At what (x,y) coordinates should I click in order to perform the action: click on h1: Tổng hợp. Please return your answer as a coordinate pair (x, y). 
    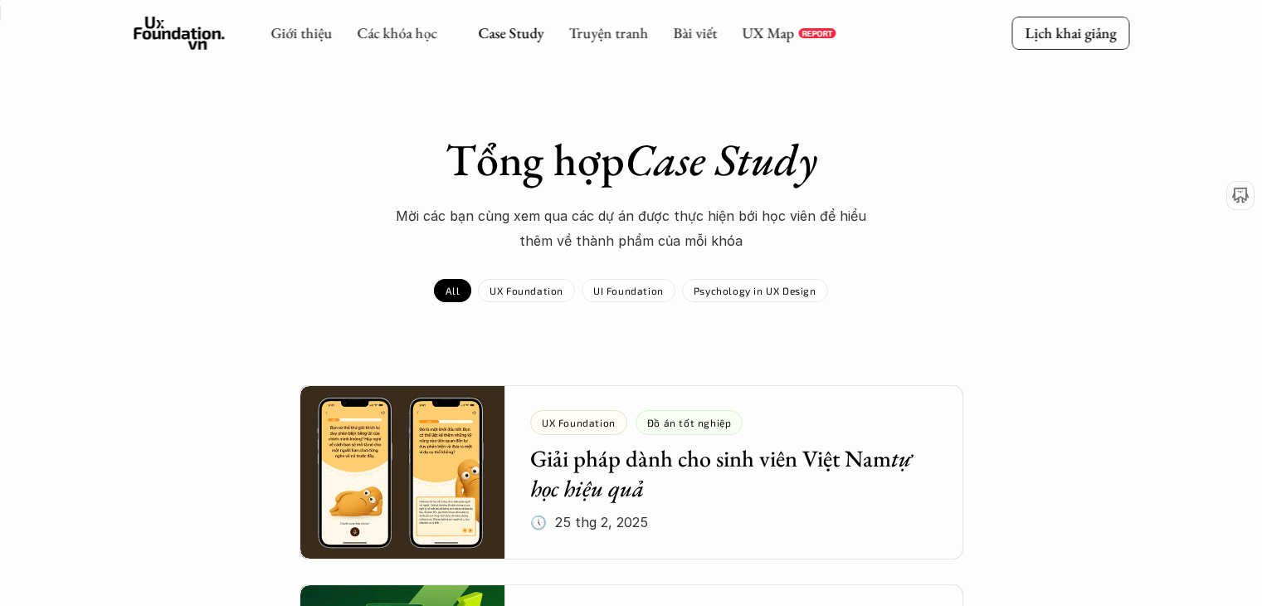
    Looking at the image, I should click on (632, 159).